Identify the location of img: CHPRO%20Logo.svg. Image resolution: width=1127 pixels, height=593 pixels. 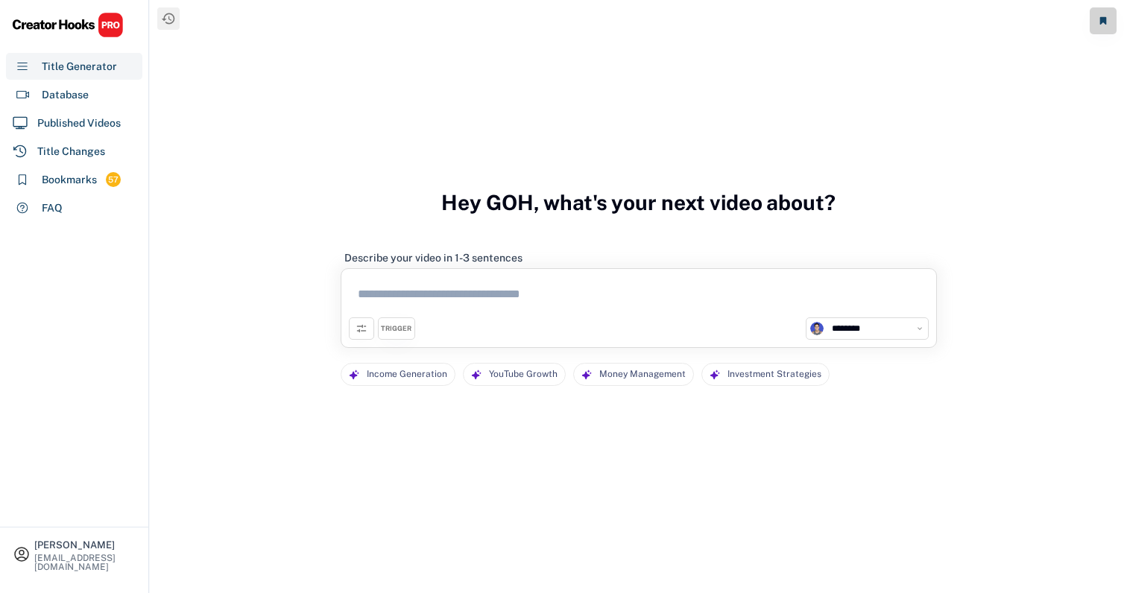
(68, 25).